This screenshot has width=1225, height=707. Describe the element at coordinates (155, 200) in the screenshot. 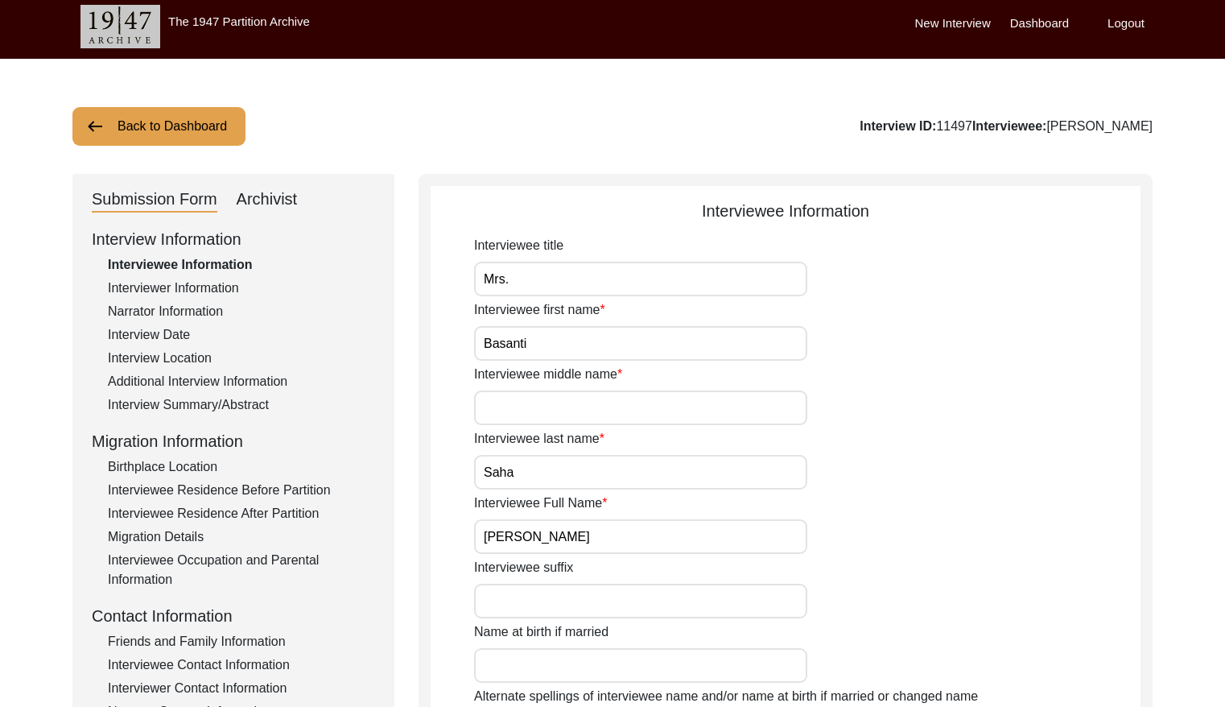

I see `div: Submission Form` at that location.